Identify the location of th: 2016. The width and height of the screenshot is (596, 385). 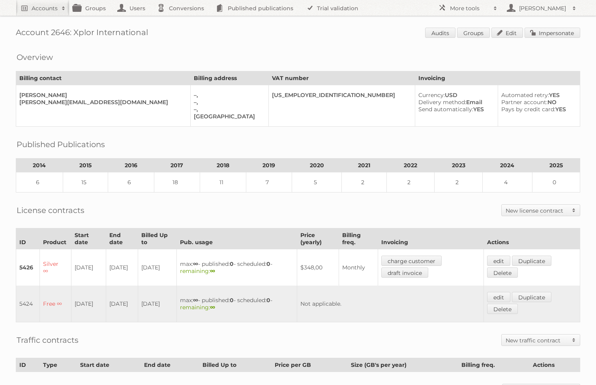
(131, 165).